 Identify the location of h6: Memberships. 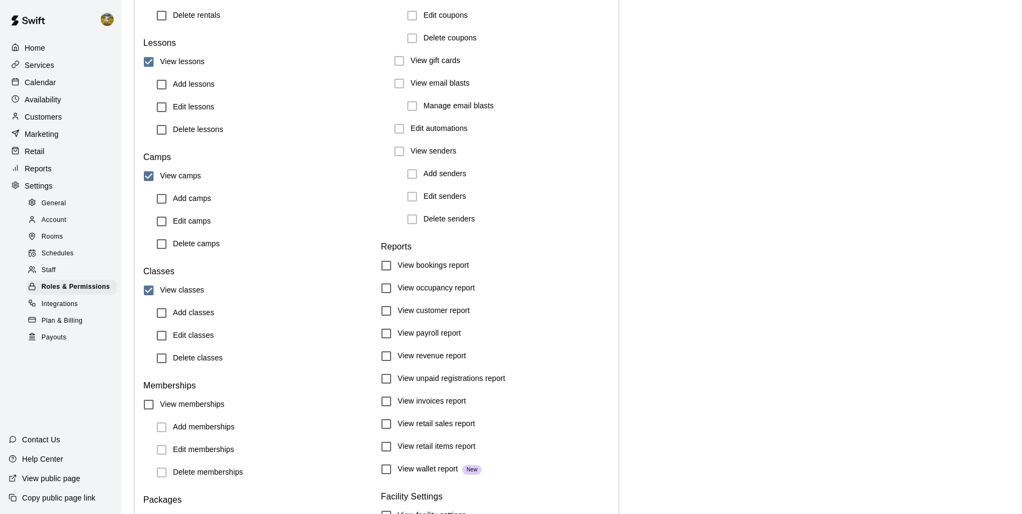
(258, 386).